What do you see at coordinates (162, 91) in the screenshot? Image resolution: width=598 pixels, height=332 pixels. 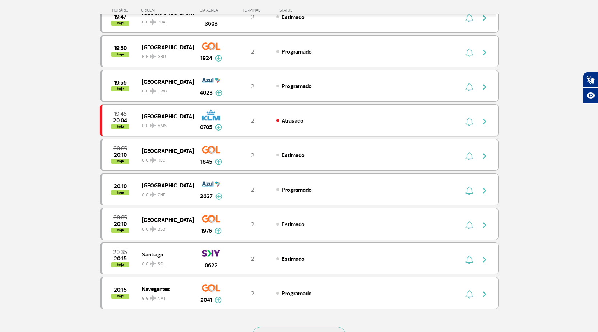 I see `span: CWB` at bounding box center [162, 91].